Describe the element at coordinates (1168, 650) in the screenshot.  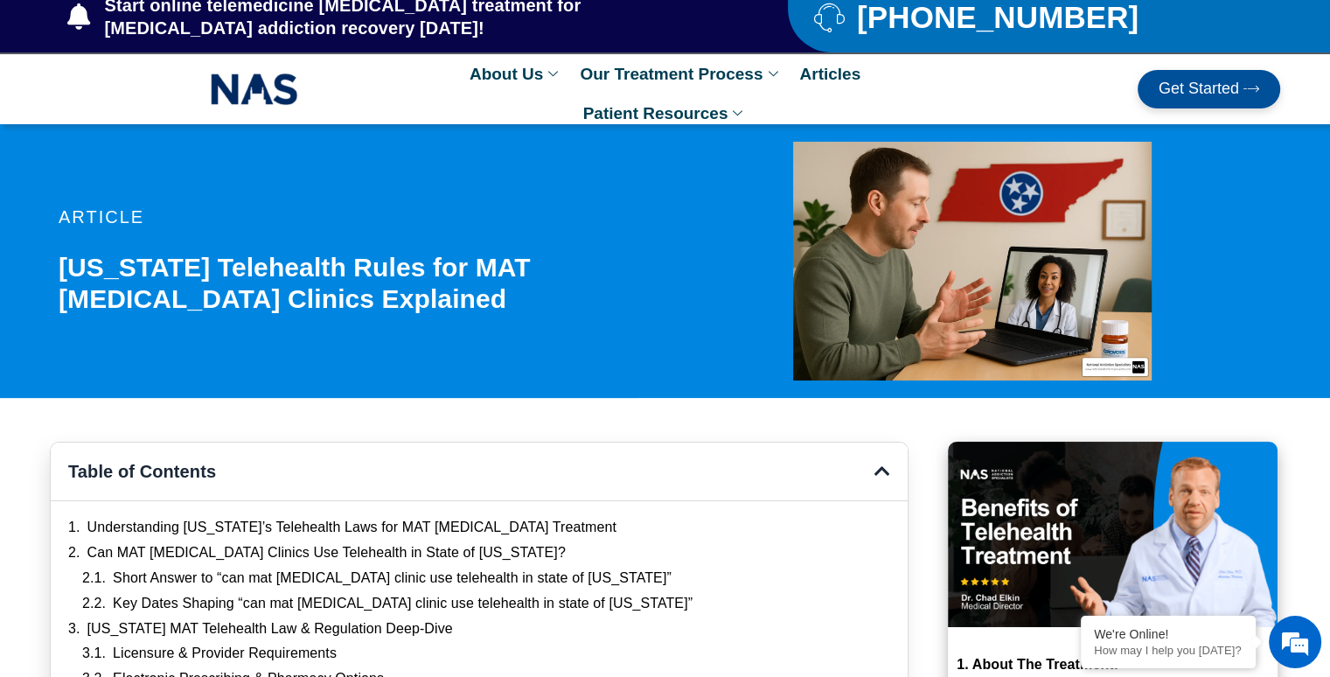
I see `p: How may I help you today?` at that location.